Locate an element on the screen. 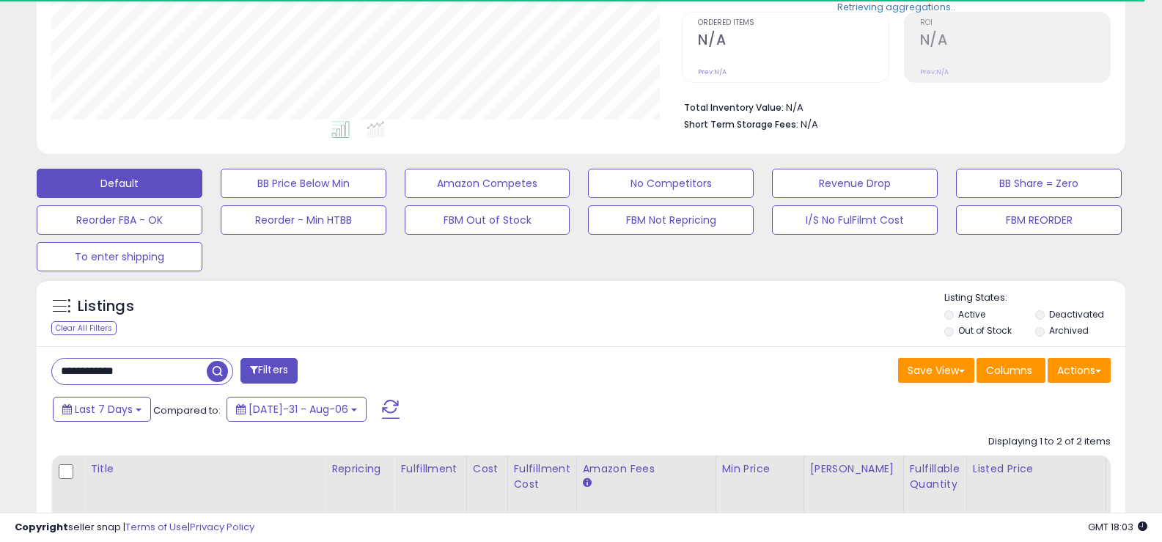 This screenshot has width=1162, height=542. div: Min Price is located at coordinates (760, 469).